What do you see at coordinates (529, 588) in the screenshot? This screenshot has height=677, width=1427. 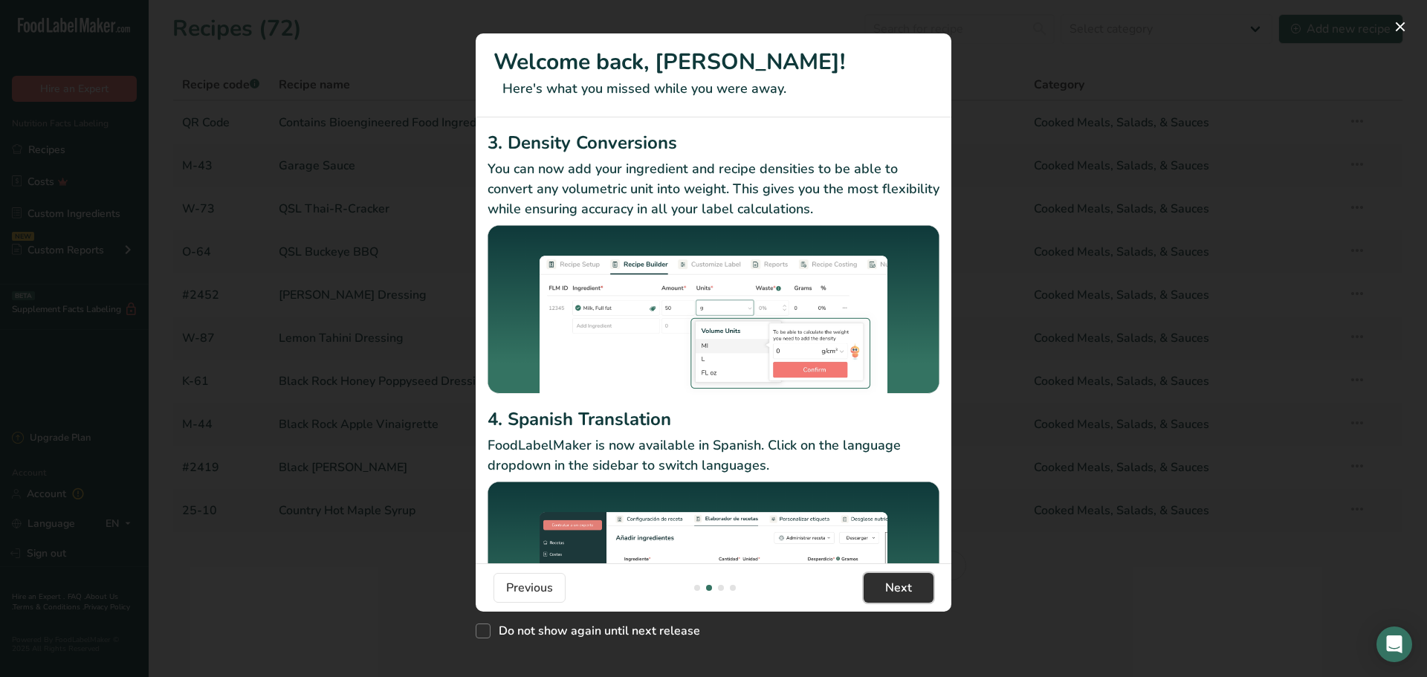 I see `span: Previous` at bounding box center [529, 588].